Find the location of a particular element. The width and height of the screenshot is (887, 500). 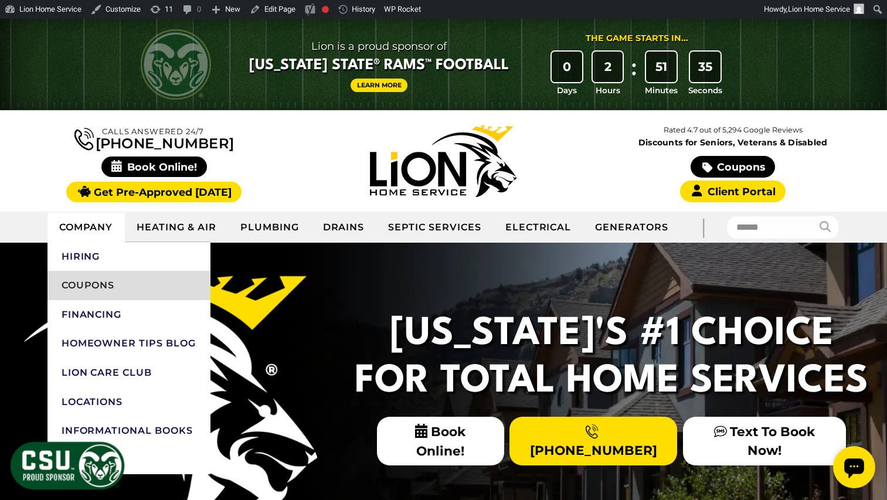

div: 35 is located at coordinates (706, 67).